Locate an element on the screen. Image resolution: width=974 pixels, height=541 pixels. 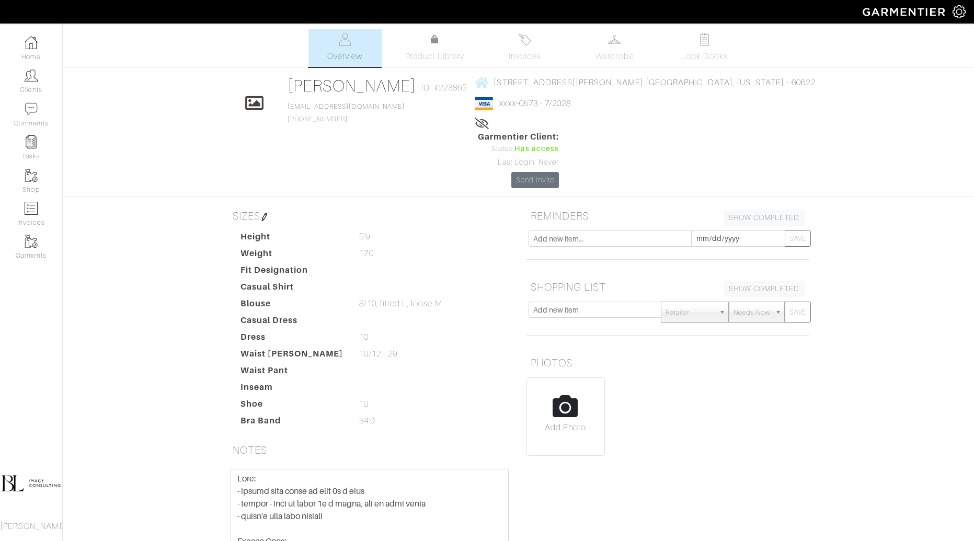
a: xxxx-0573 - 7/2028 is located at coordinates (535, 104).